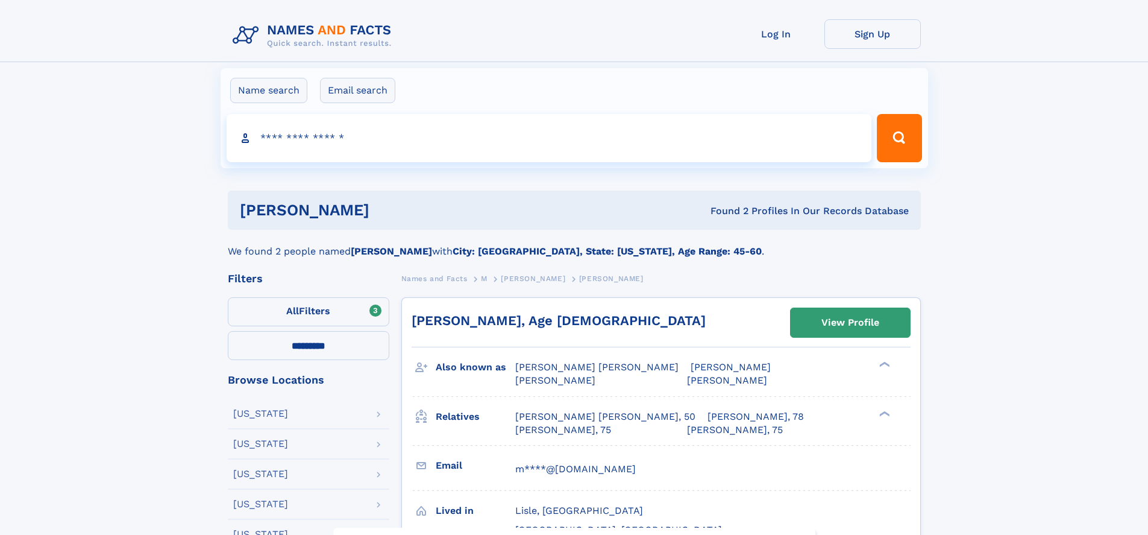  I want to click on div: View Profile, so click(850, 322).